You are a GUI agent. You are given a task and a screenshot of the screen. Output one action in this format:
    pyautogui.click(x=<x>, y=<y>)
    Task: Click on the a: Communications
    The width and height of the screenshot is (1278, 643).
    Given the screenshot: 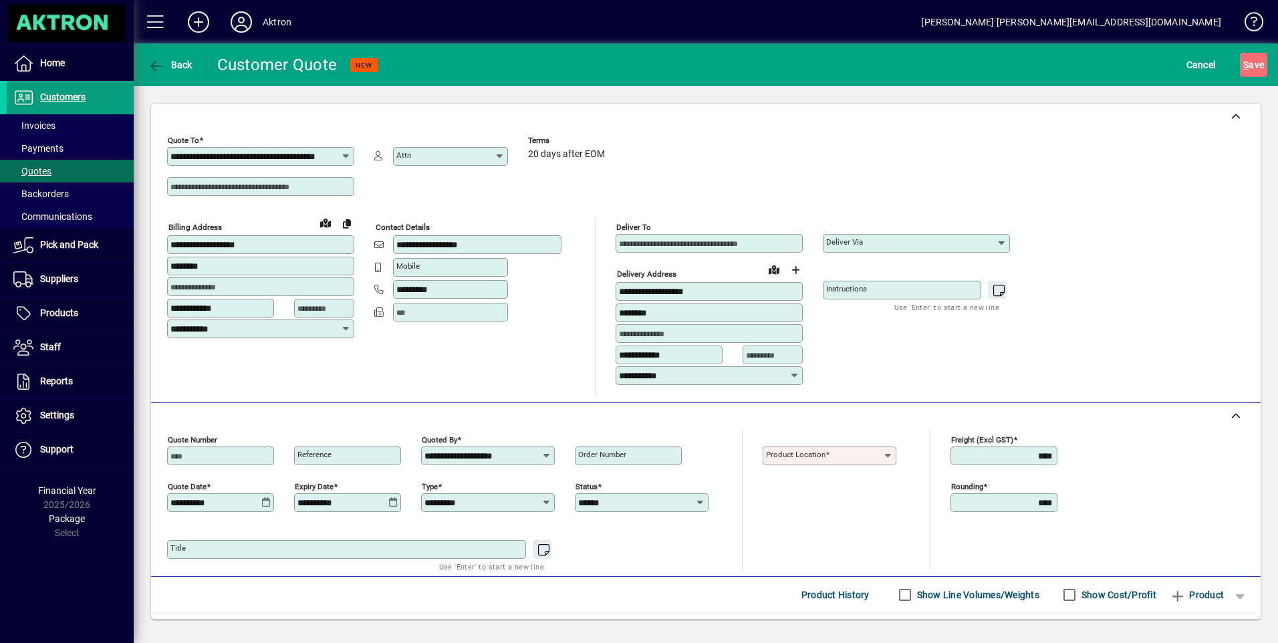 What is the action you would take?
    pyautogui.click(x=70, y=217)
    